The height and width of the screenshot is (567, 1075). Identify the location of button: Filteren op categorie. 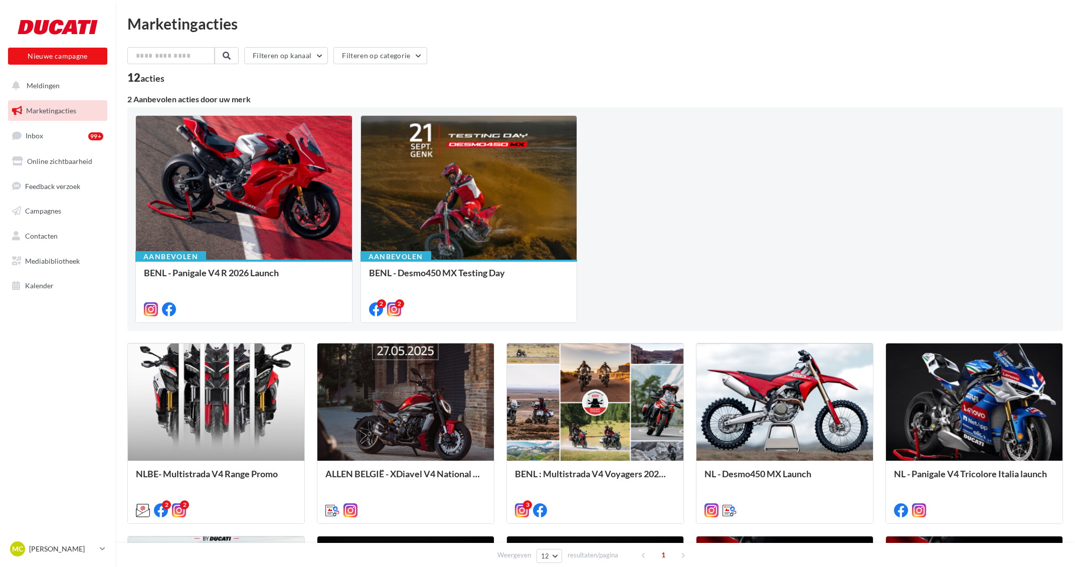
(380, 56).